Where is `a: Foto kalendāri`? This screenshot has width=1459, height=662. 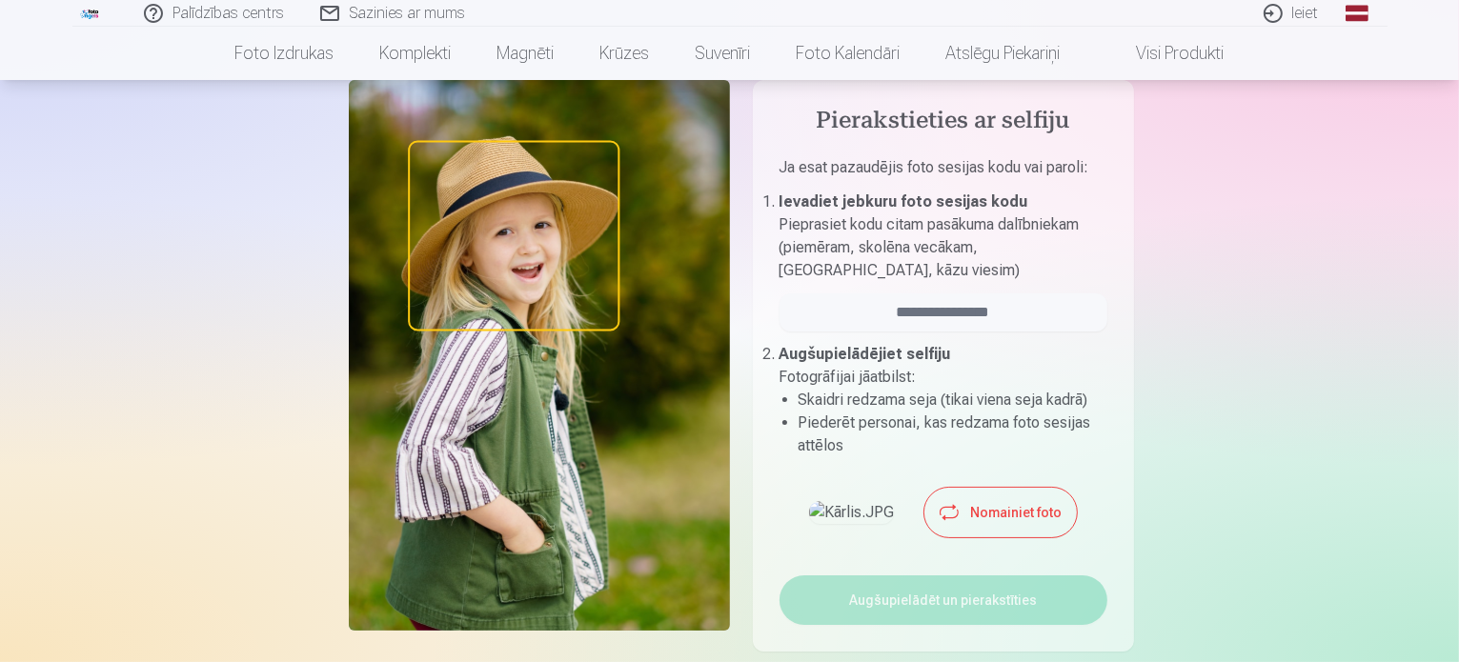 a: Foto kalendāri is located at coordinates (848, 53).